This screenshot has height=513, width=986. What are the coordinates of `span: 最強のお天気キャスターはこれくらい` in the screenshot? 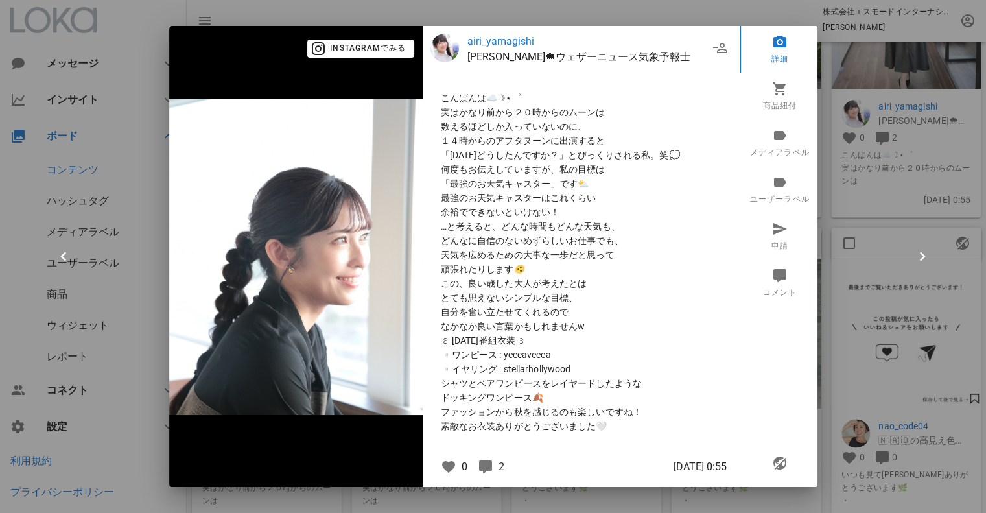 It's located at (581, 198).